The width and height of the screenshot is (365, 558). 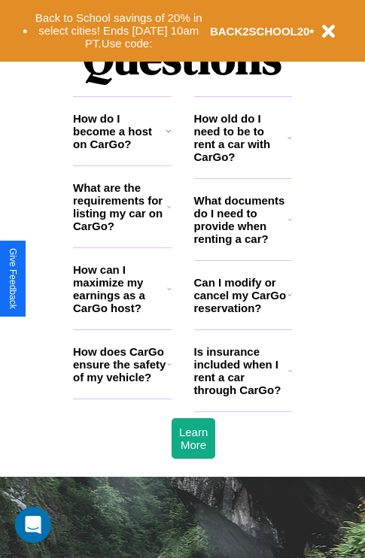 What do you see at coordinates (33, 525) in the screenshot?
I see `div: Open Intercom Messenger` at bounding box center [33, 525].